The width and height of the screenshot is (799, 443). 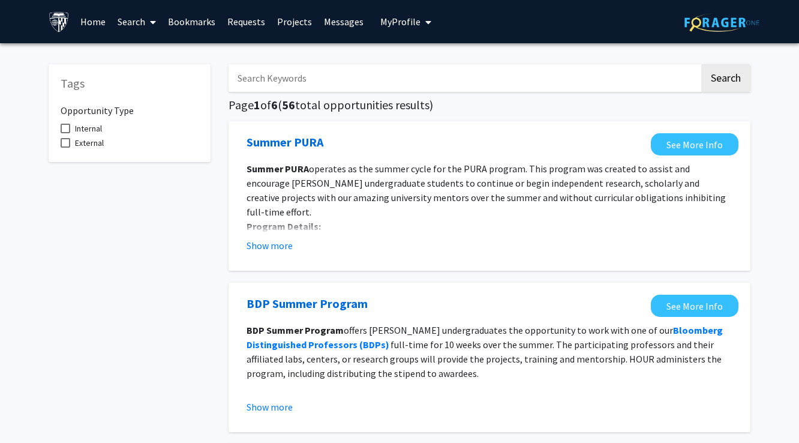 I want to click on a: Bookmarks, so click(x=191, y=22).